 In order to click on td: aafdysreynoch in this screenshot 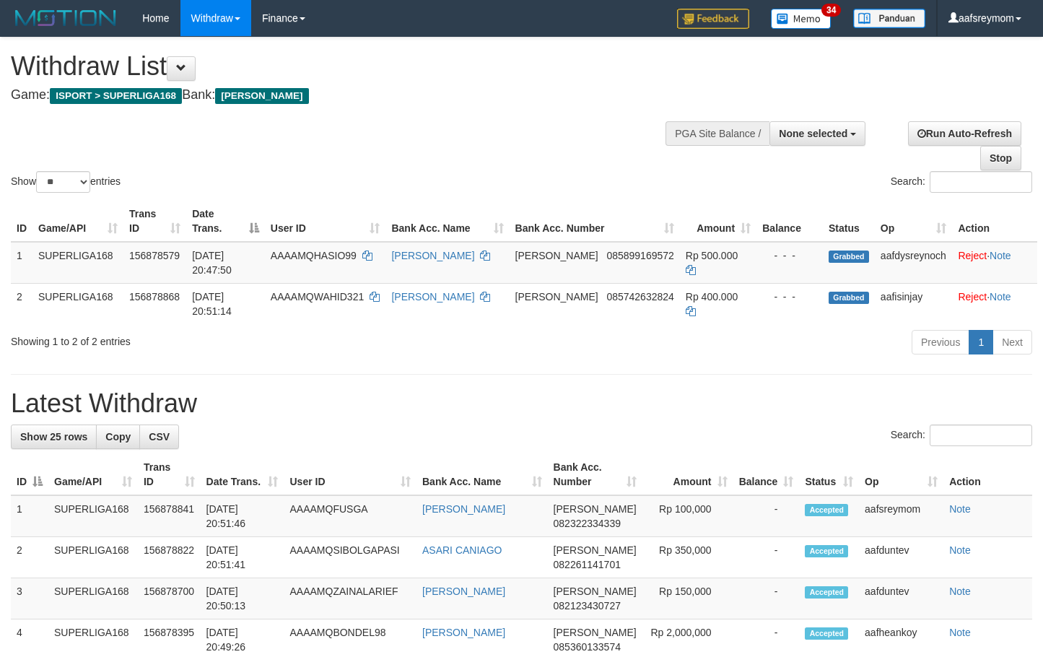, I will do `click(914, 263)`.